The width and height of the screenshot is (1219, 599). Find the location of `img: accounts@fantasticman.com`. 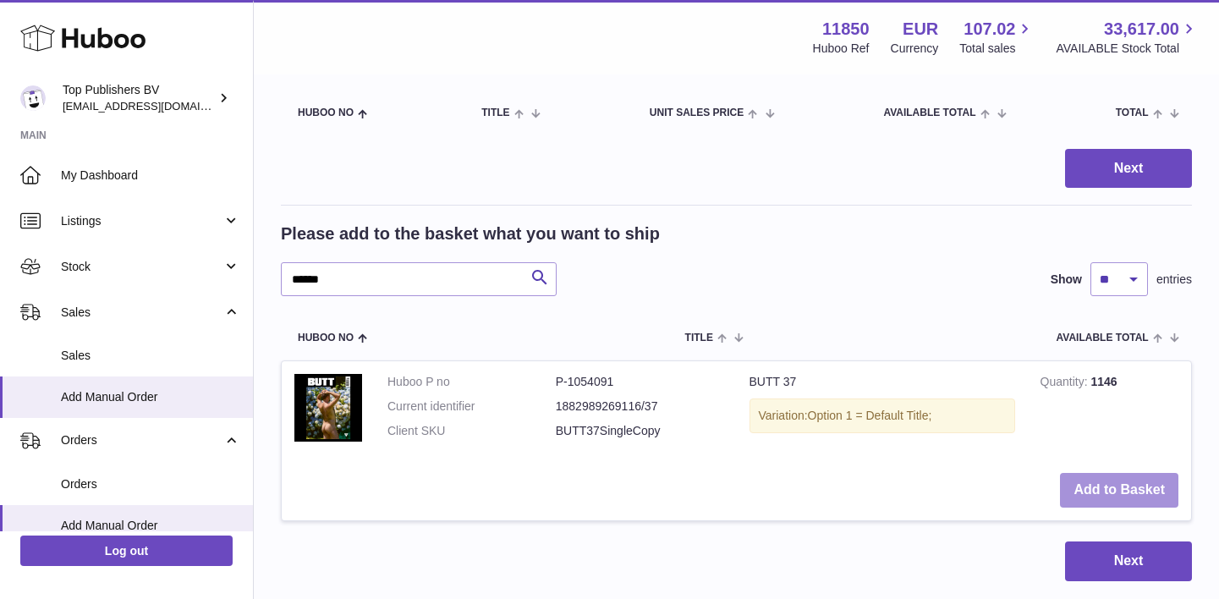

img: accounts@fantasticman.com is located at coordinates (33, 98).